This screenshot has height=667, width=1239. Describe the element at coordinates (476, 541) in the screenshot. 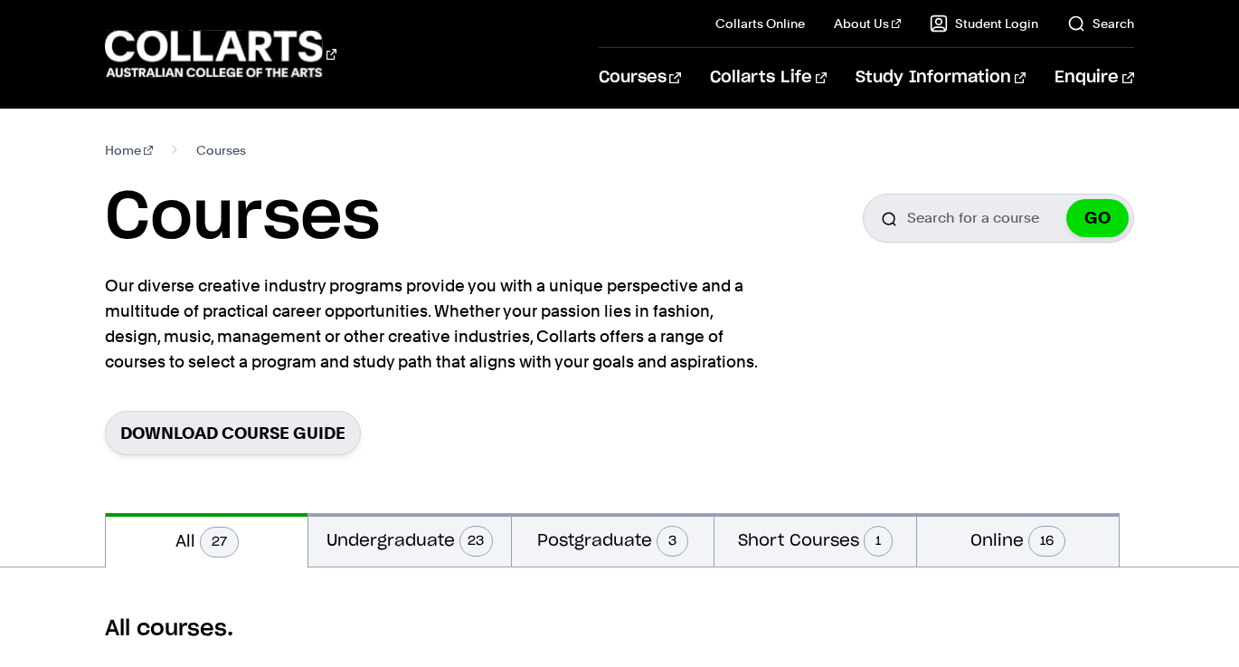

I see `span: 23` at that location.